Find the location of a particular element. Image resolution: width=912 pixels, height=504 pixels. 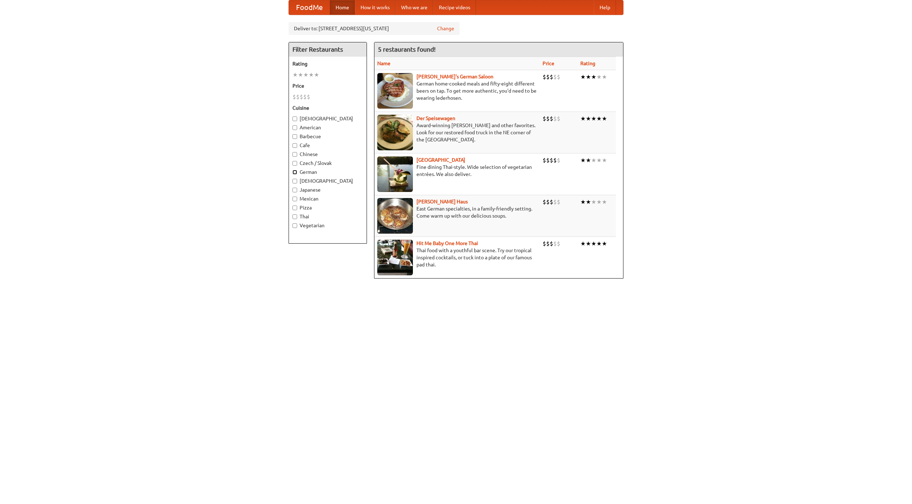

input: Thai is located at coordinates (295, 217).